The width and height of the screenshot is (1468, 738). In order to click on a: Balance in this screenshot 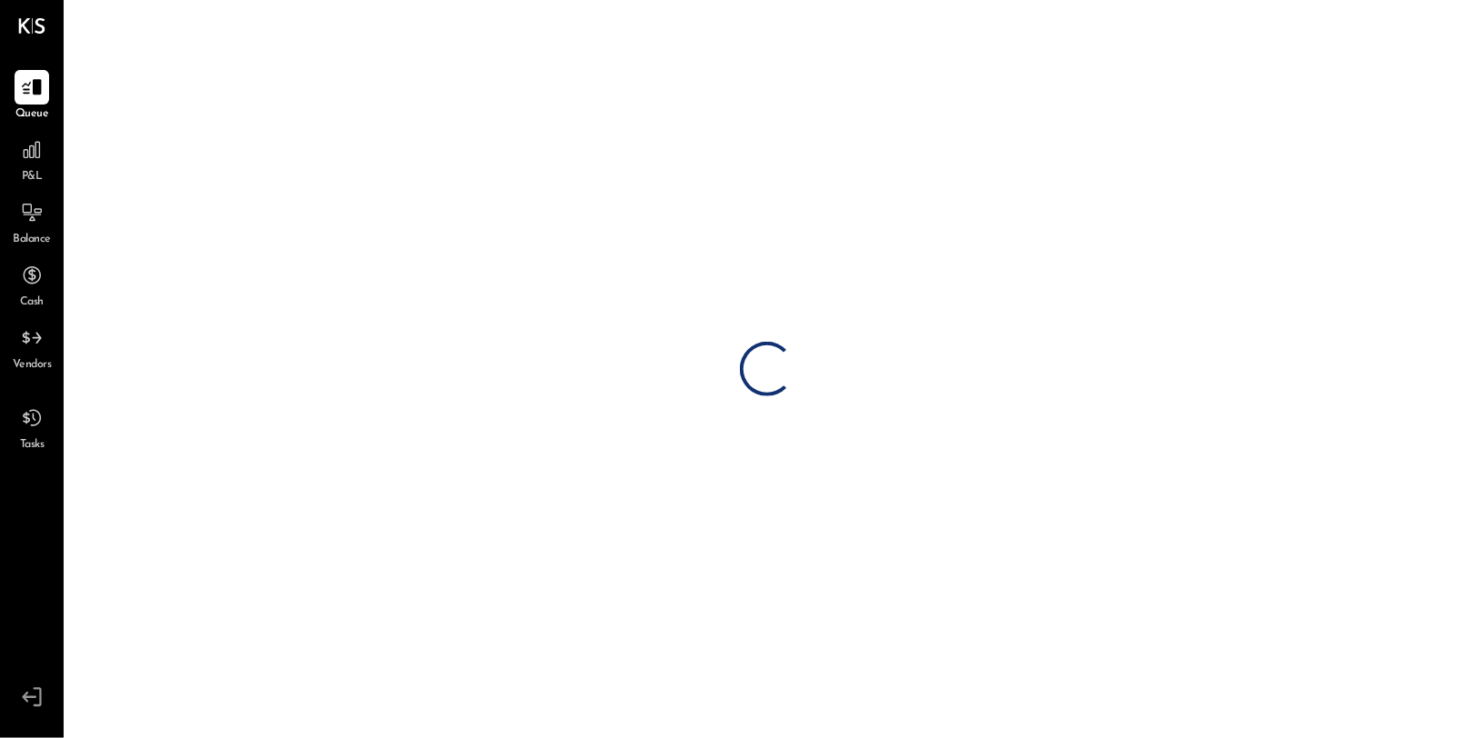, I will do `click(32, 222)`.